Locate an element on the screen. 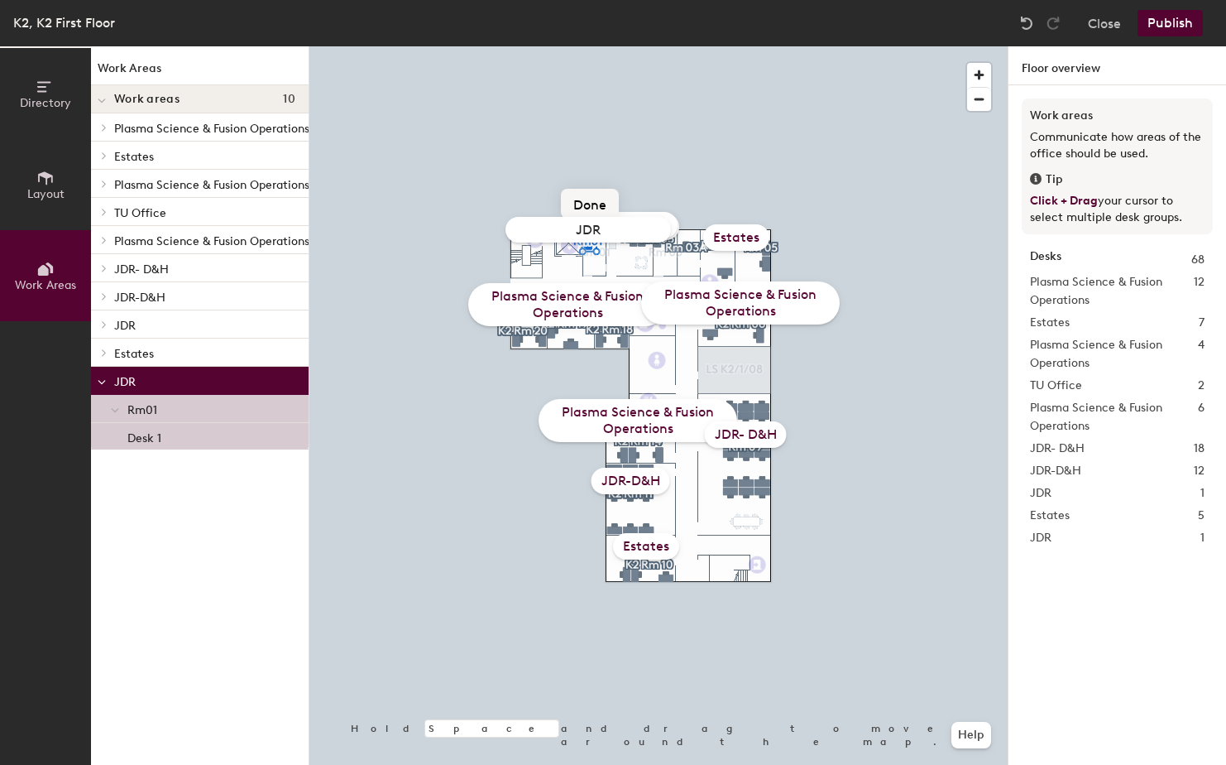 The width and height of the screenshot is (1226, 765). div: K2, K2 First Floor is located at coordinates (64, 22).